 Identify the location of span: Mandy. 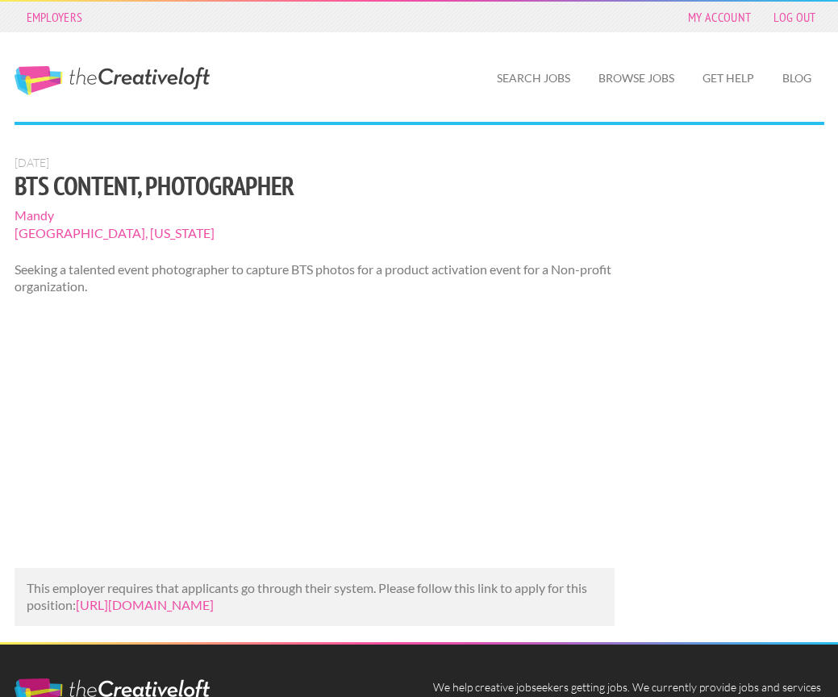
(315, 215).